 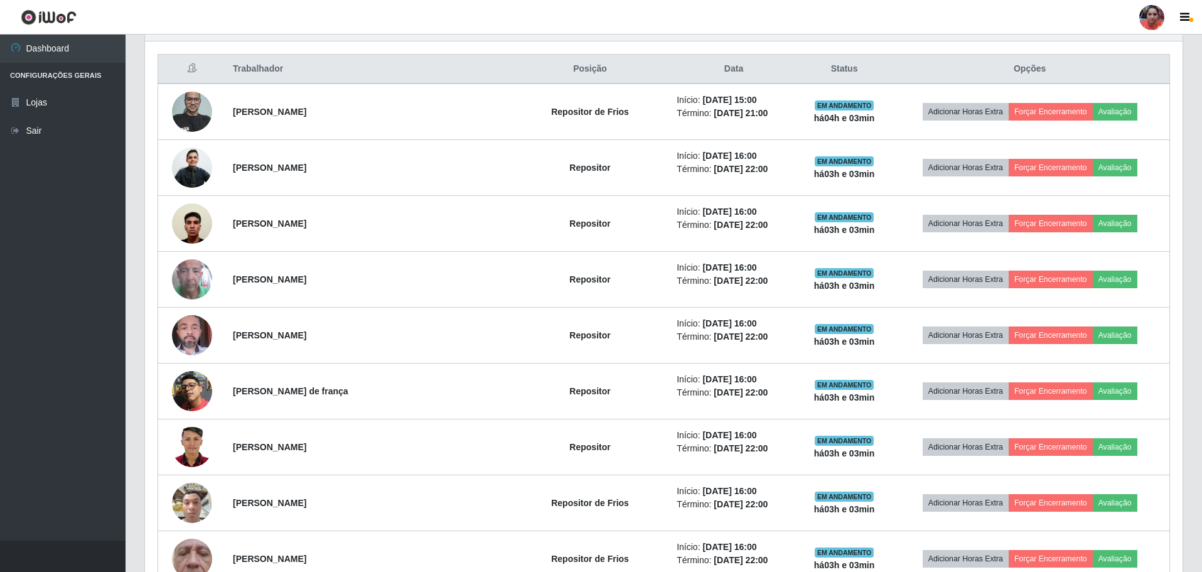 I want to click on img: 1747535956967.jpeg, so click(x=192, y=447).